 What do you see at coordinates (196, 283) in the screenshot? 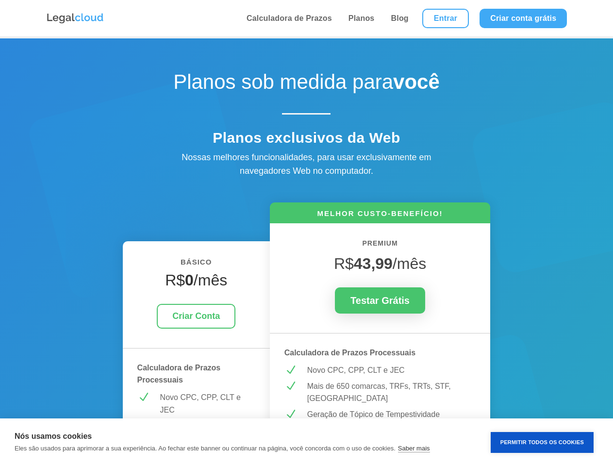
I see `h4: R$ /mês` at bounding box center [196, 283].